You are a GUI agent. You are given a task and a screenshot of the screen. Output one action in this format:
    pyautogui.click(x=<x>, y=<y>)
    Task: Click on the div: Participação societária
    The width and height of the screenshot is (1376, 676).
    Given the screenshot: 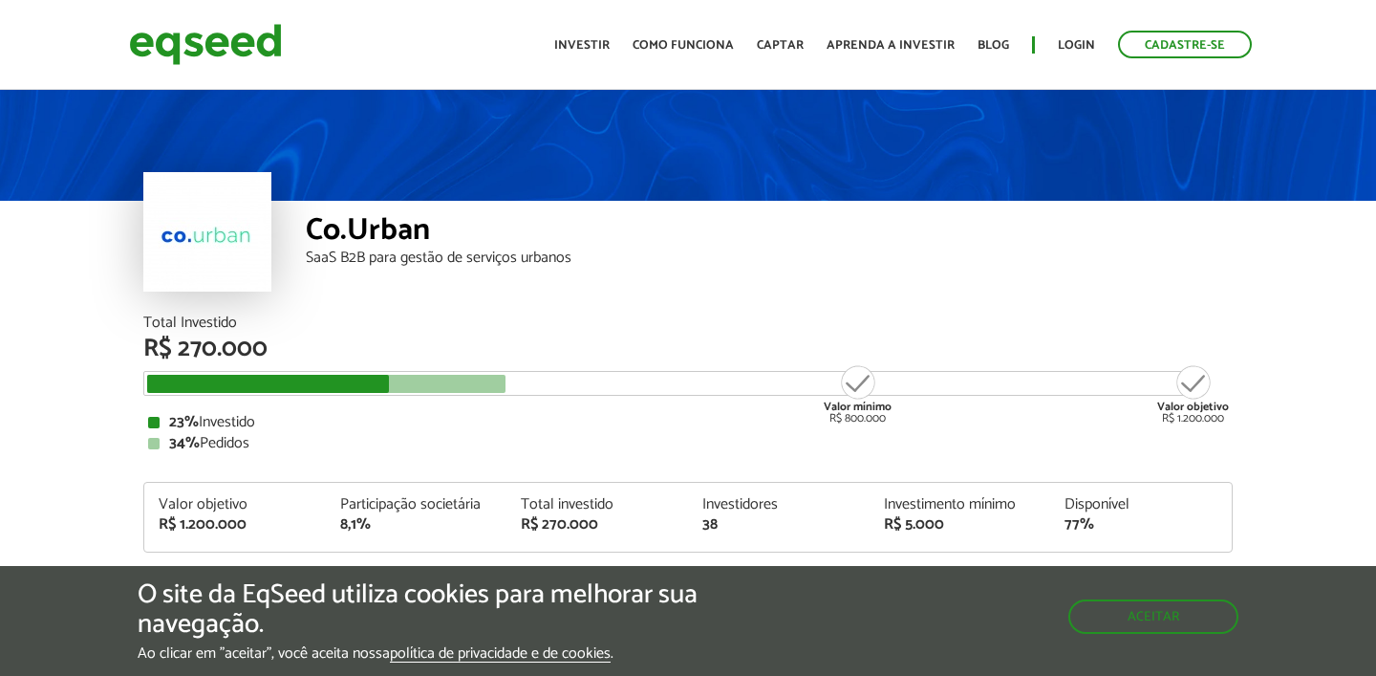 What is the action you would take?
    pyautogui.click(x=417, y=505)
    